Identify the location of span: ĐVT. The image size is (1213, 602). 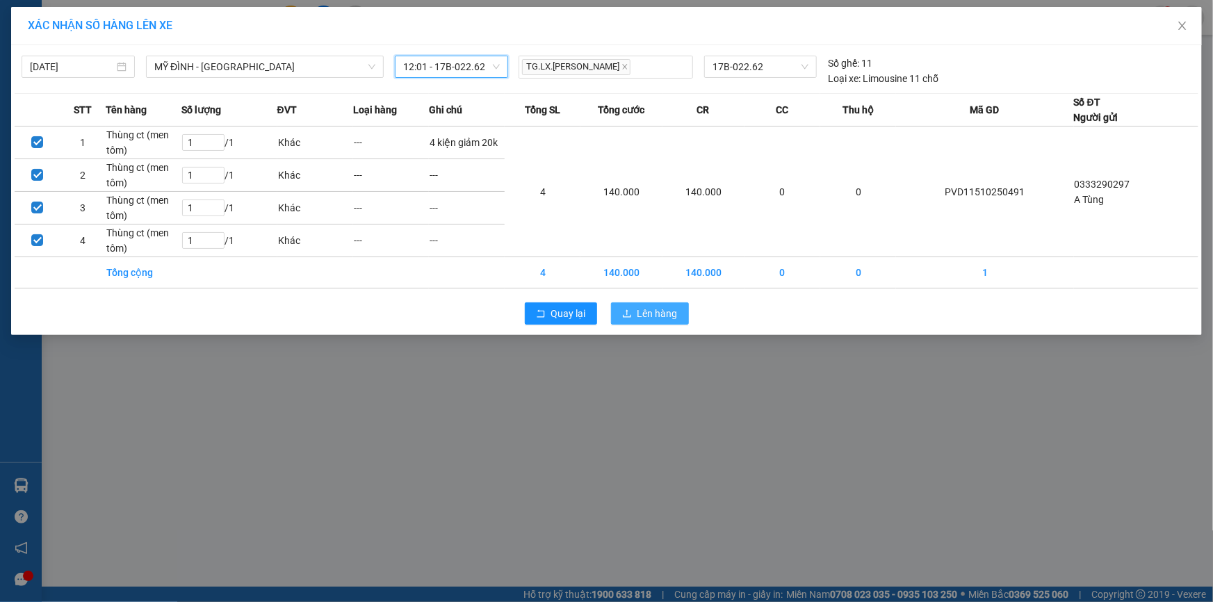
(287, 110).